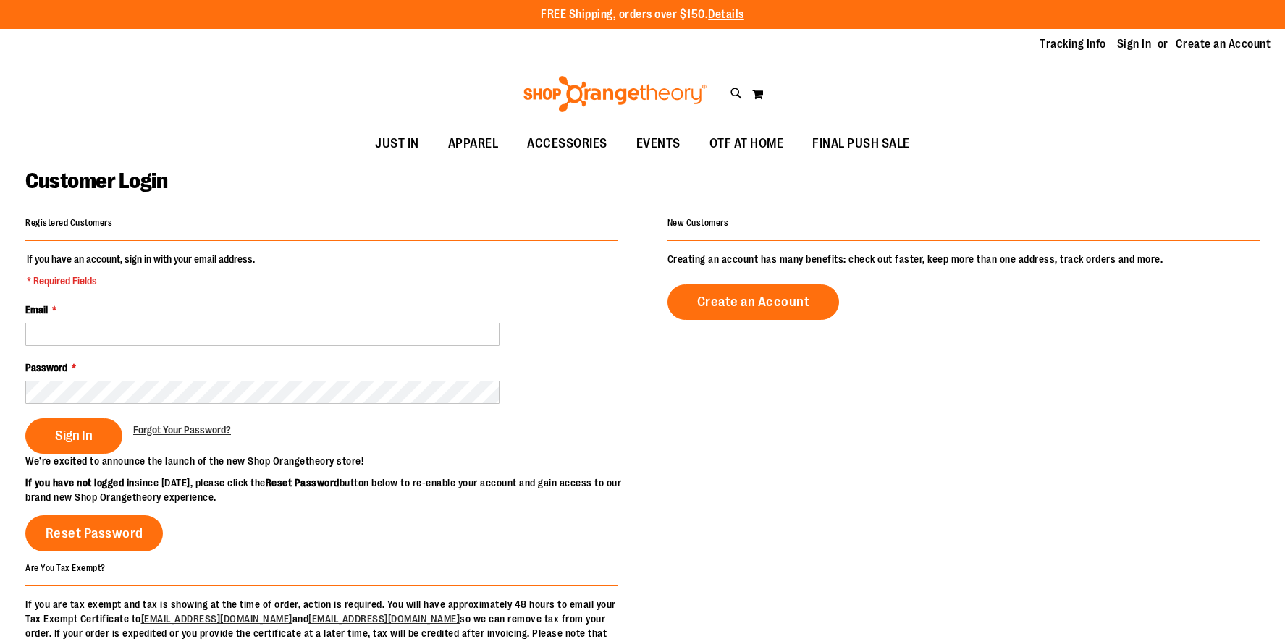  I want to click on span: APPAREL, so click(473, 143).